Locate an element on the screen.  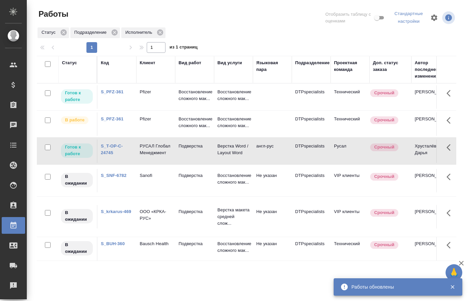
a: S_SNF-6782 is located at coordinates (114, 175).